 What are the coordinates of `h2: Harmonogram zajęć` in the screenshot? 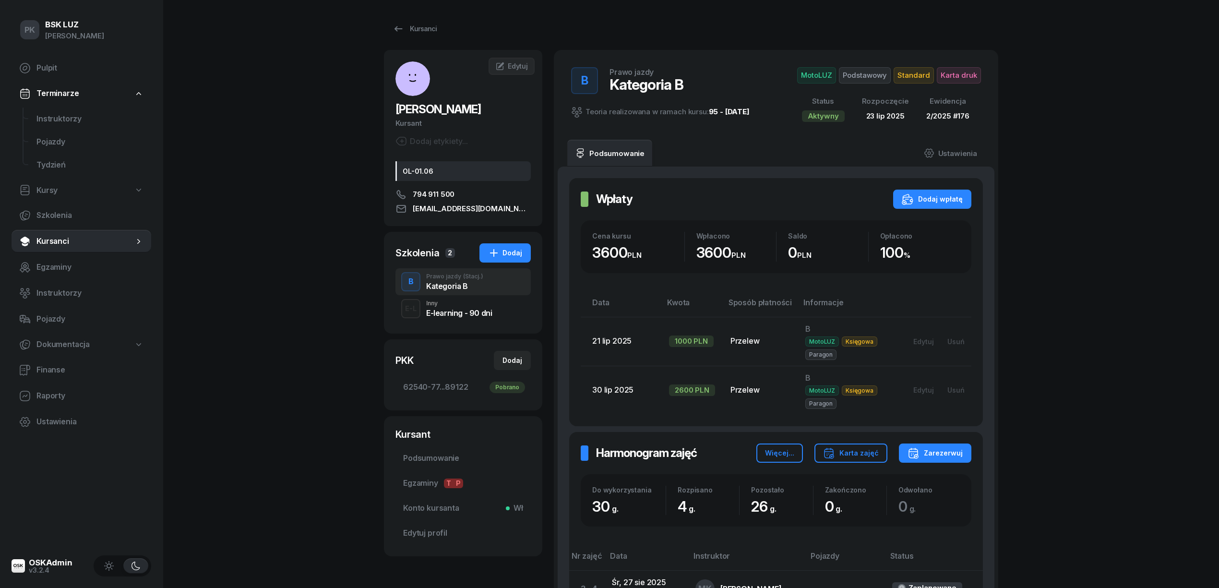 It's located at (647, 453).